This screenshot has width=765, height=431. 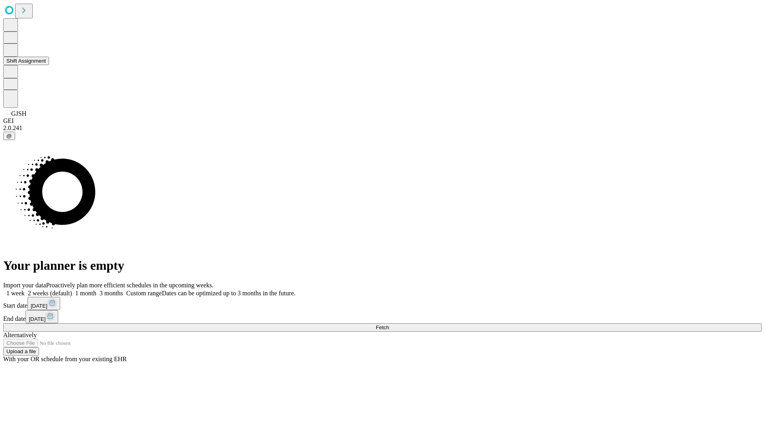 I want to click on span: 1 week, so click(x=16, y=293).